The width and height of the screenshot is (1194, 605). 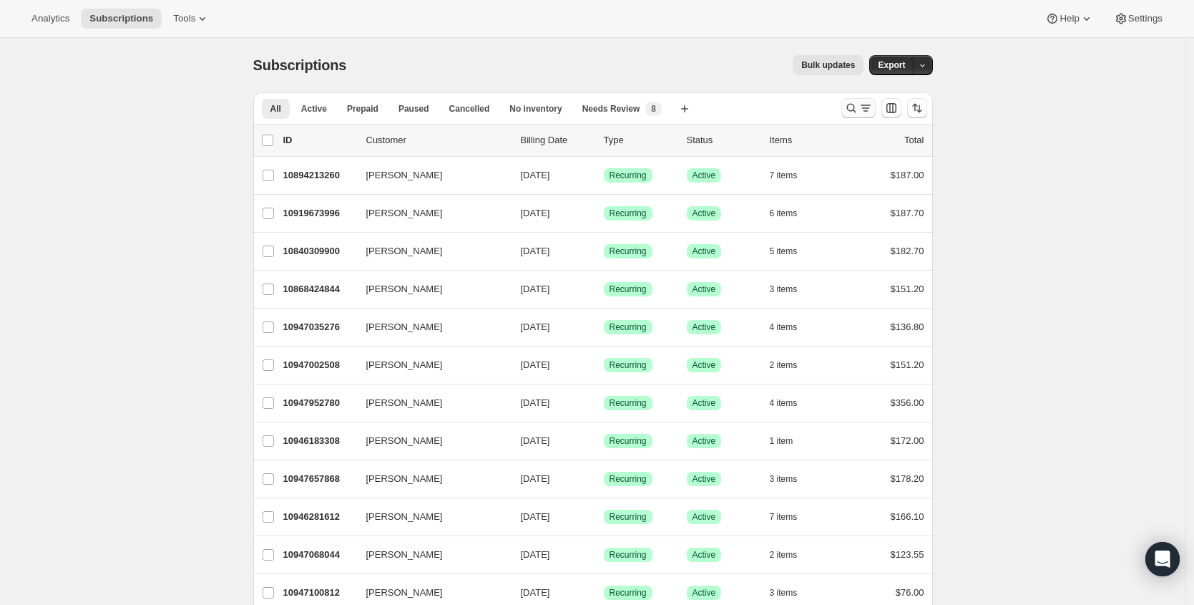 I want to click on button: Customize table column order and visibility, so click(x=891, y=108).